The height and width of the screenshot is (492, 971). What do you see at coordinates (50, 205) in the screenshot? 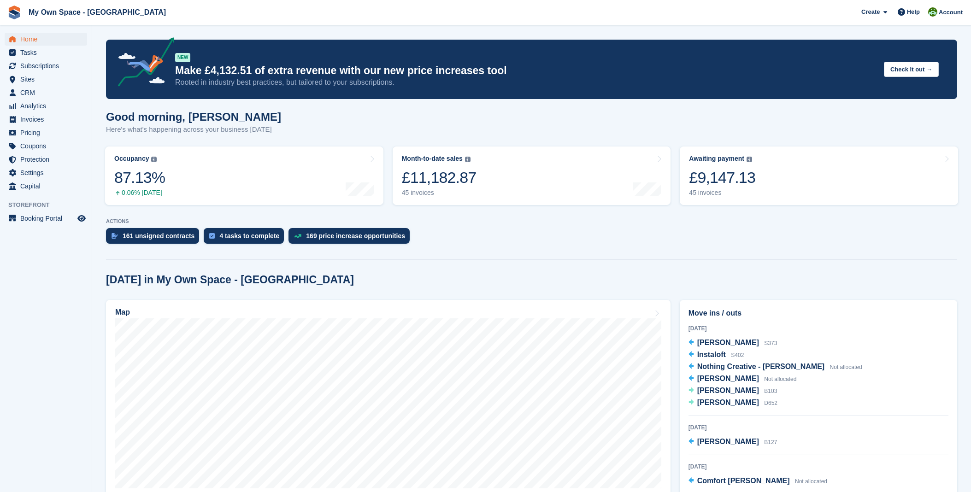
I see `span: Storefront` at bounding box center [50, 205].